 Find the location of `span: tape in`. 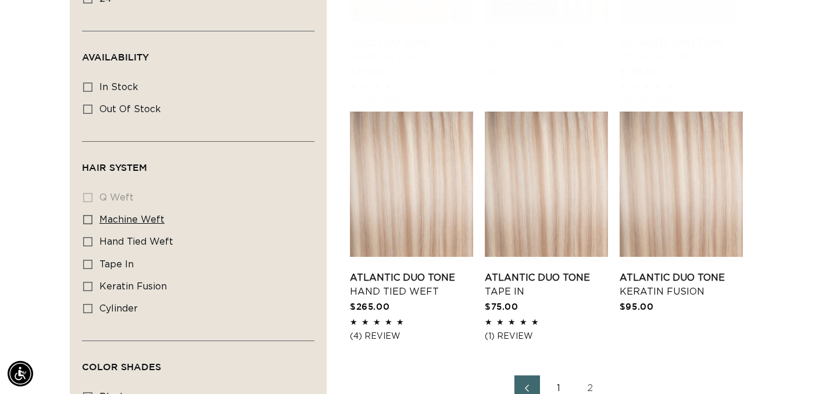

span: tape in is located at coordinates (116, 265).